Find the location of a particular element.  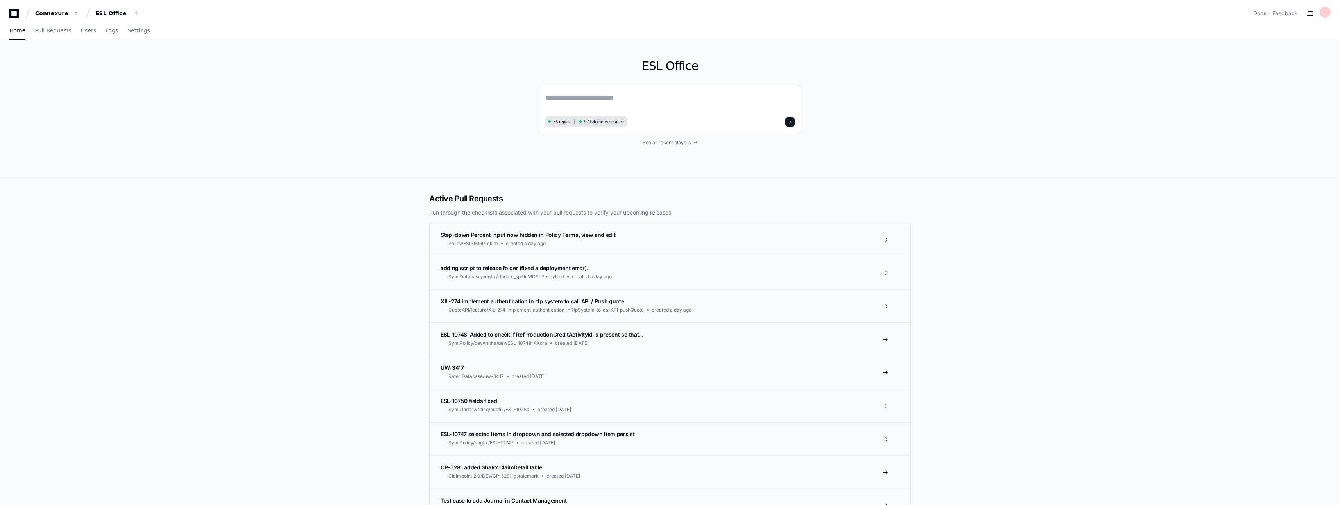

button: Feedback is located at coordinates (1285, 13).